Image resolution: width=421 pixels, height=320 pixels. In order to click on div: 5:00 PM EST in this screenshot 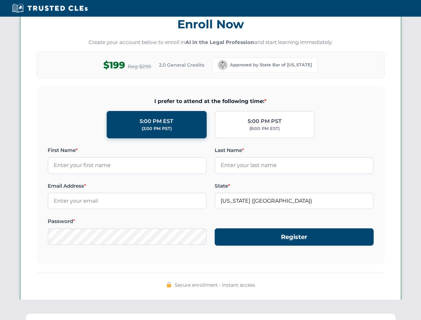, I will do `click(156, 121)`.